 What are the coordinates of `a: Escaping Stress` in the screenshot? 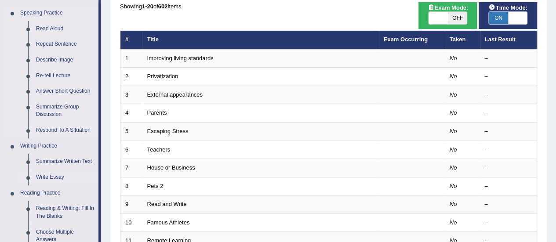 It's located at (168, 131).